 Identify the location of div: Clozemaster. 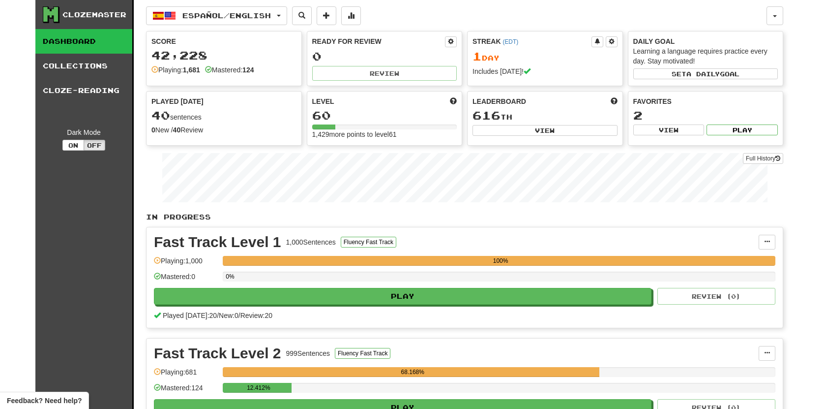
(94, 15).